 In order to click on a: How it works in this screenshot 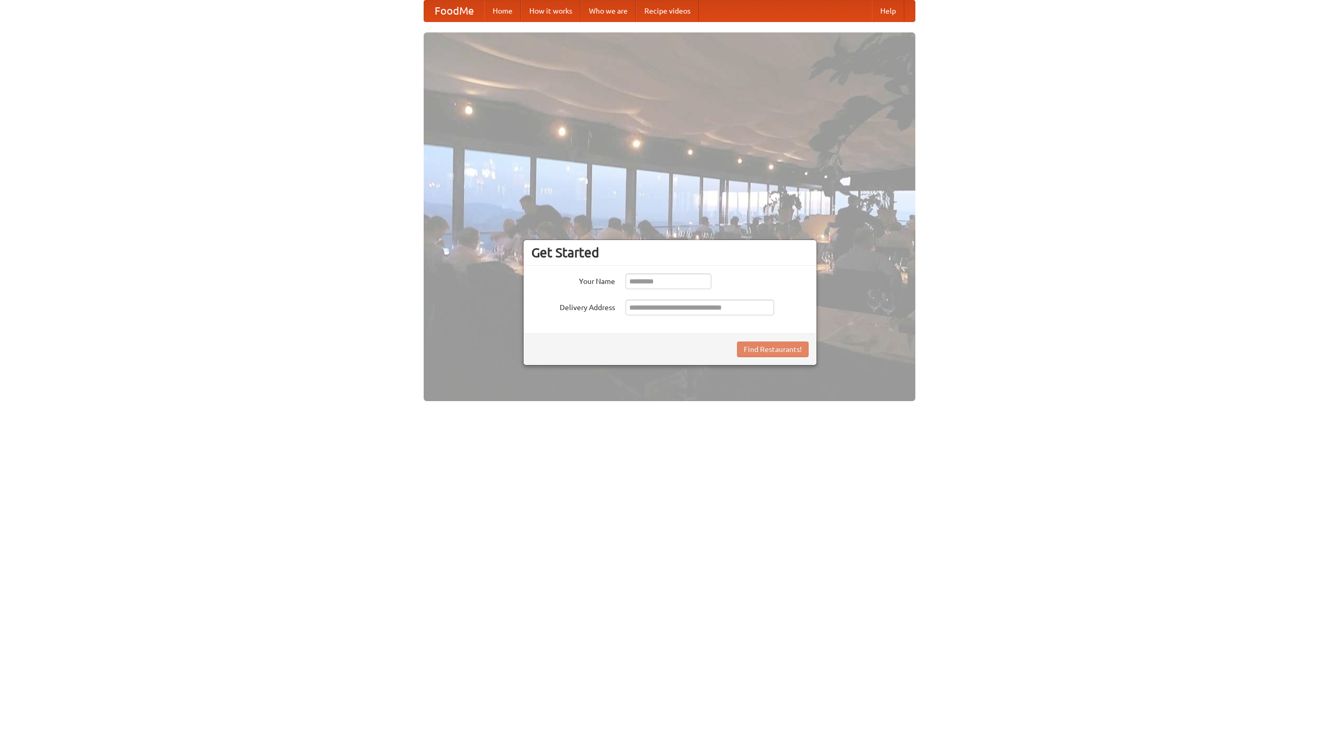, I will do `click(551, 11)`.